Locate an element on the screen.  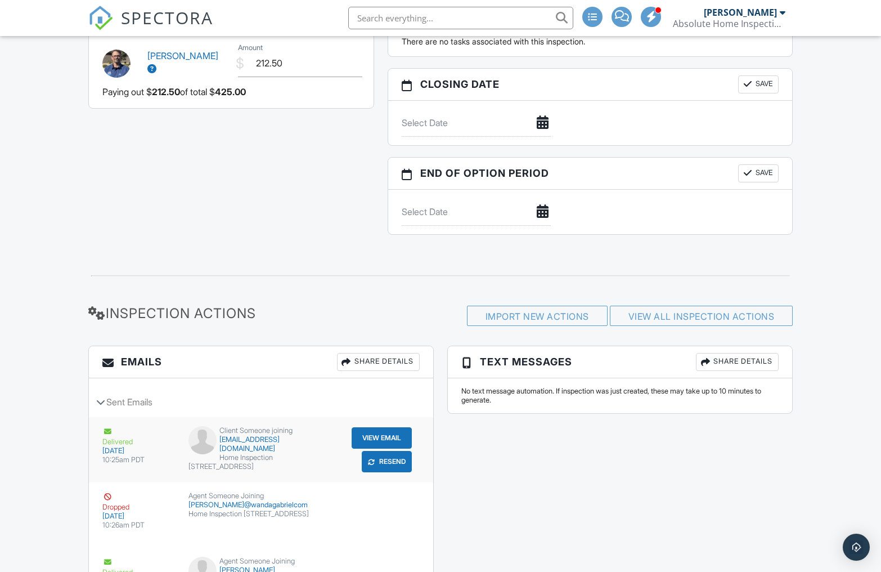
div: There are no tasks associated with this inspection. is located at coordinates (590, 42).